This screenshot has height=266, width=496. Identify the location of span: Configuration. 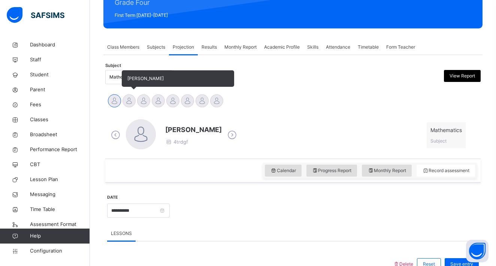
(60, 251).